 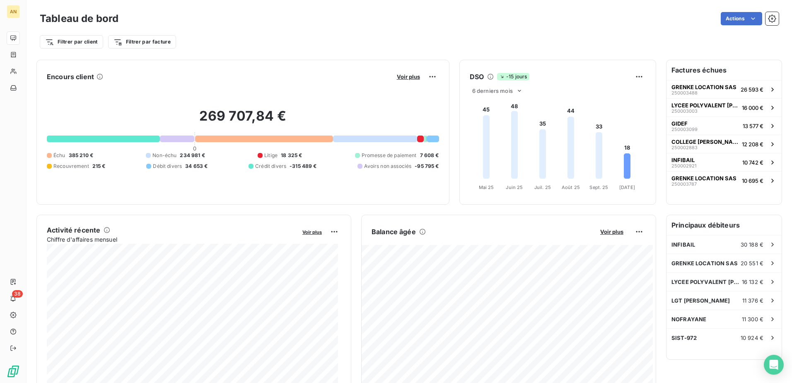 I want to click on tspan: Août 25, so click(x=571, y=187).